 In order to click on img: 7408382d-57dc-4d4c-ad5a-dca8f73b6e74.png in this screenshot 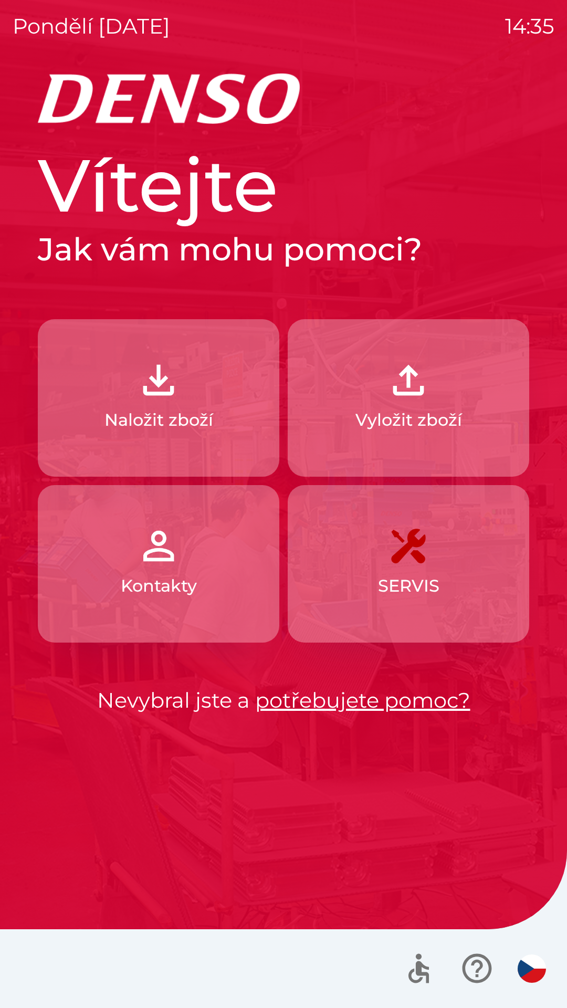, I will do `click(409, 546)`.